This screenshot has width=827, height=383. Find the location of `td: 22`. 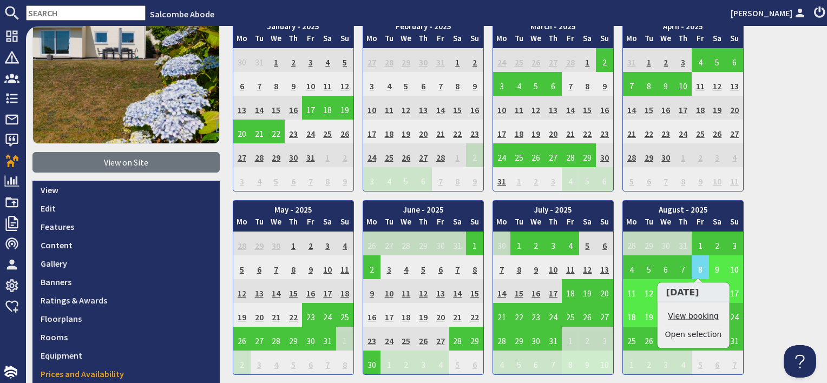

td: 22 is located at coordinates (588, 132).